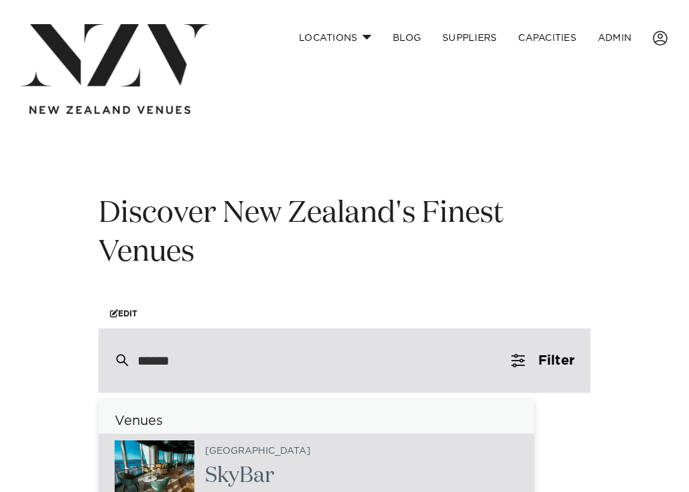 Image resolution: width=689 pixels, height=492 pixels. What do you see at coordinates (115, 55) in the screenshot?
I see `img: nzv-logo.png` at bounding box center [115, 55].